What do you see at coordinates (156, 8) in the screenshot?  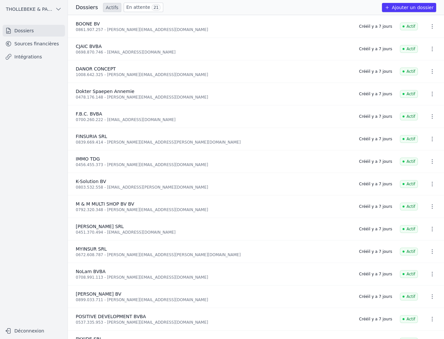 I see `span: 21` at bounding box center [156, 8].